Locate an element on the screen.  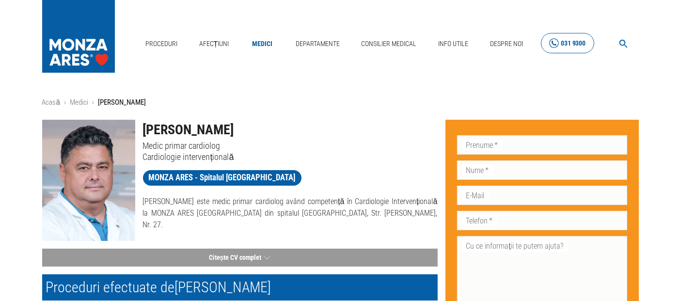
a: Departamente is located at coordinates (317, 44).